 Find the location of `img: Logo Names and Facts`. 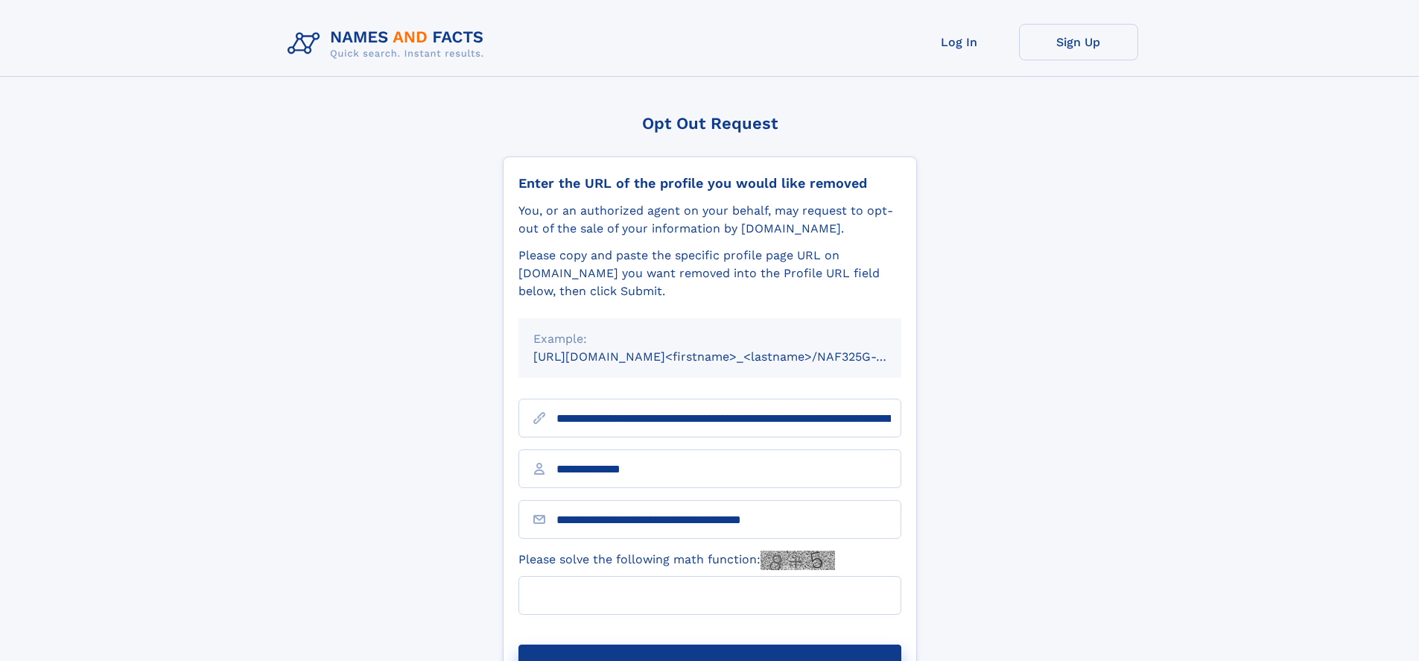

img: Logo Names and Facts is located at coordinates (389, 44).